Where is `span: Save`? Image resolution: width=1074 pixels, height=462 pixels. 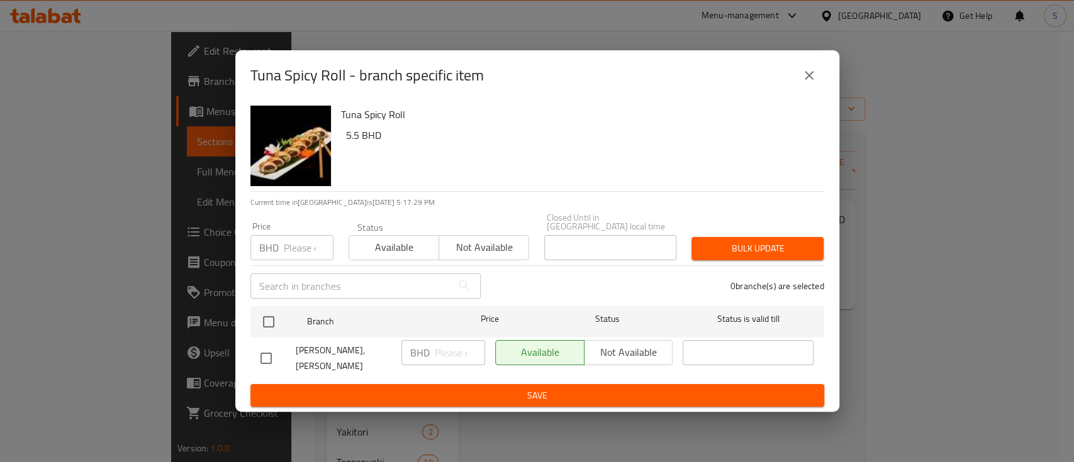
span: Save is located at coordinates (537, 396).